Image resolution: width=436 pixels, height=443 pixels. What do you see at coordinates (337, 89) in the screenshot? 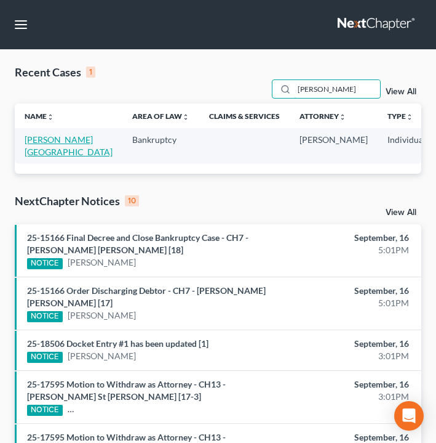
I see `input: Search by name...` at bounding box center [337, 89].